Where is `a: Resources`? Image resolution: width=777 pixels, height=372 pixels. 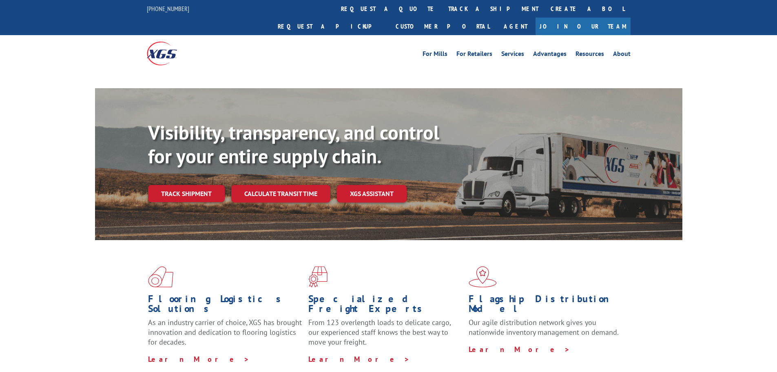
a: Resources is located at coordinates (590, 55).